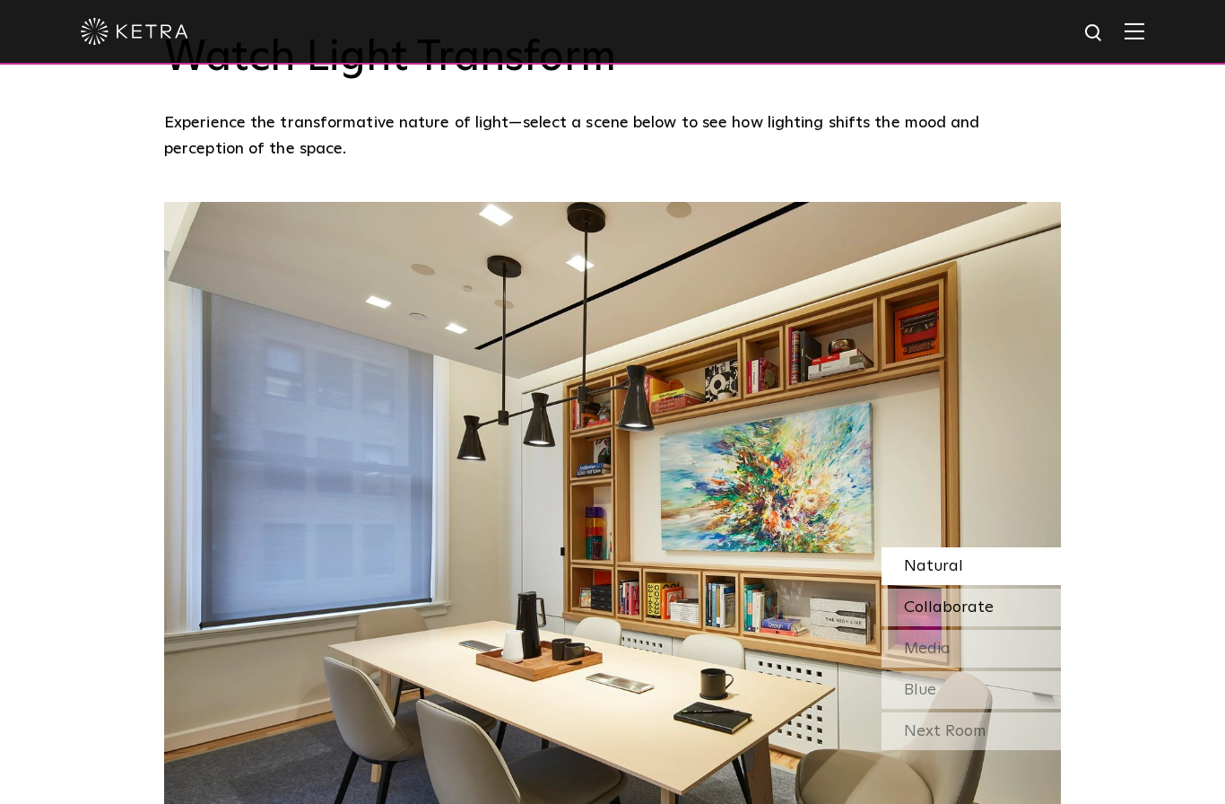  Describe the element at coordinates (934, 566) in the screenshot. I see `span: Natural` at that location.